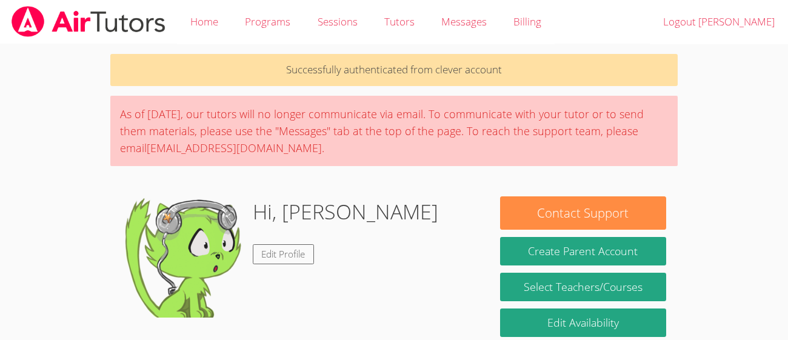  What do you see at coordinates (583, 213) in the screenshot?
I see `button: Contact Support` at bounding box center [583, 213].